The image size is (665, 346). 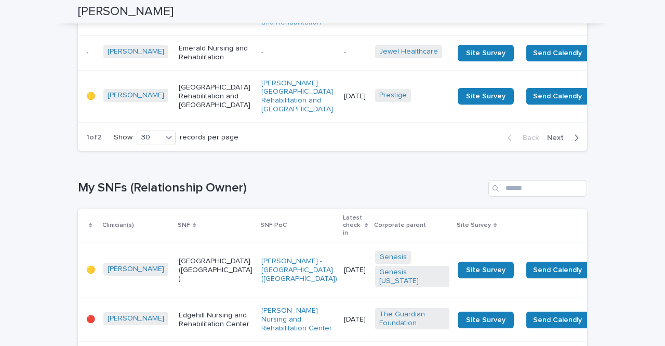 What do you see at coordinates (538, 188) in the screenshot?
I see `div: Search` at bounding box center [538, 188].